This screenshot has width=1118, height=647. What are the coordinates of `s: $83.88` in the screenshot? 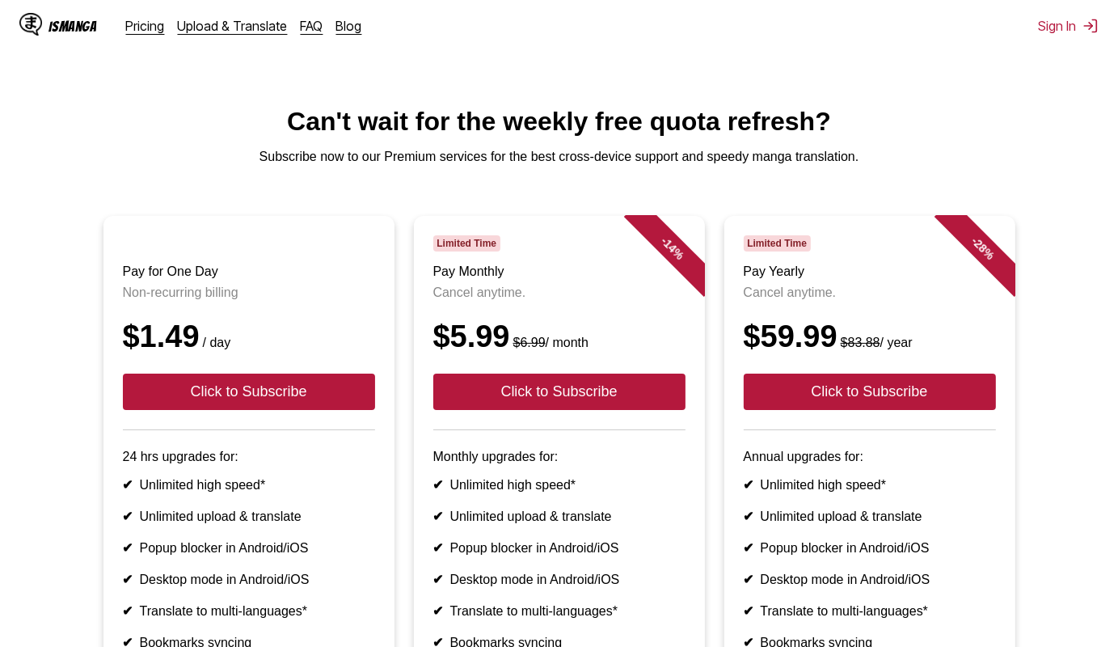 It's located at (860, 342).